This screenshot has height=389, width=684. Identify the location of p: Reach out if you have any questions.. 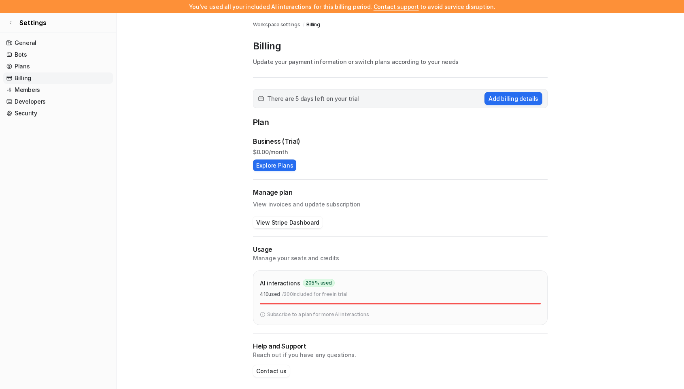
(400, 355).